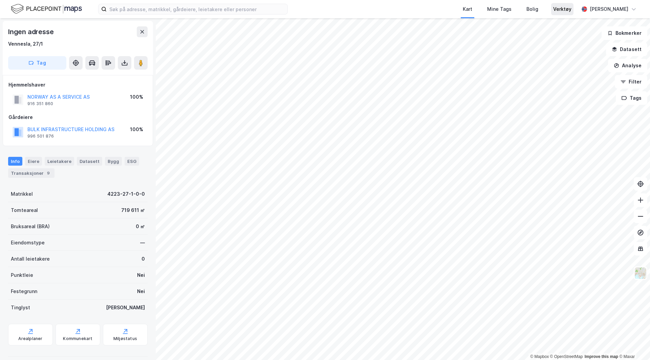 The image size is (650, 360). I want to click on div: Kontrollprogram for chat, so click(633, 344).